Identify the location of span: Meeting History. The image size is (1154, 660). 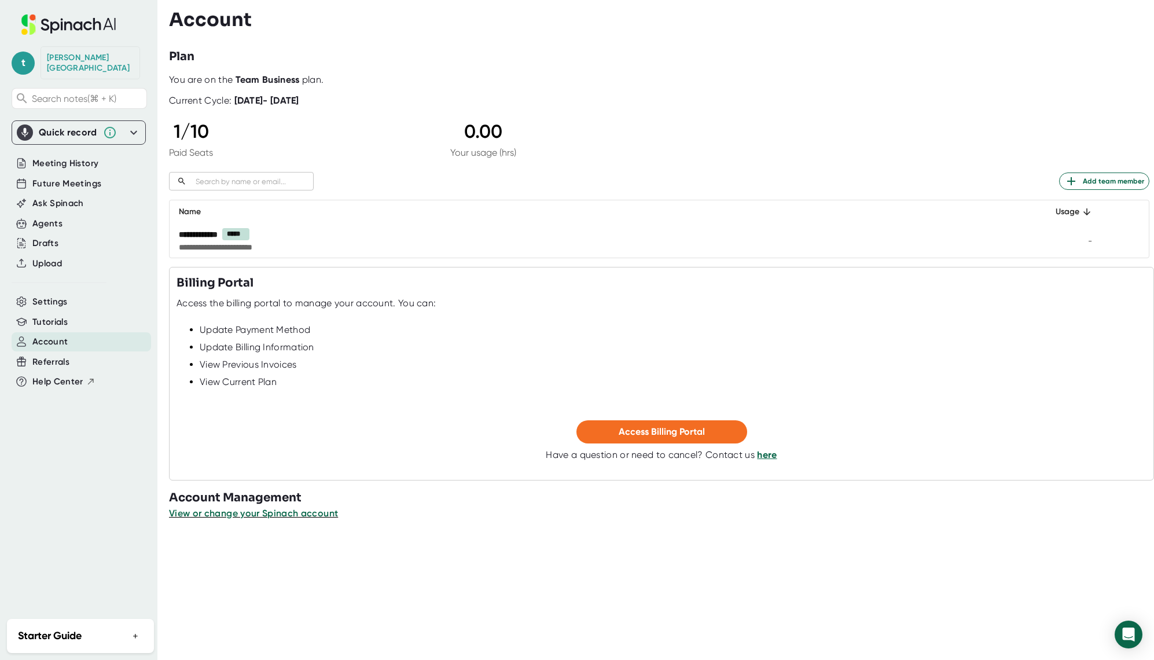
(65, 163).